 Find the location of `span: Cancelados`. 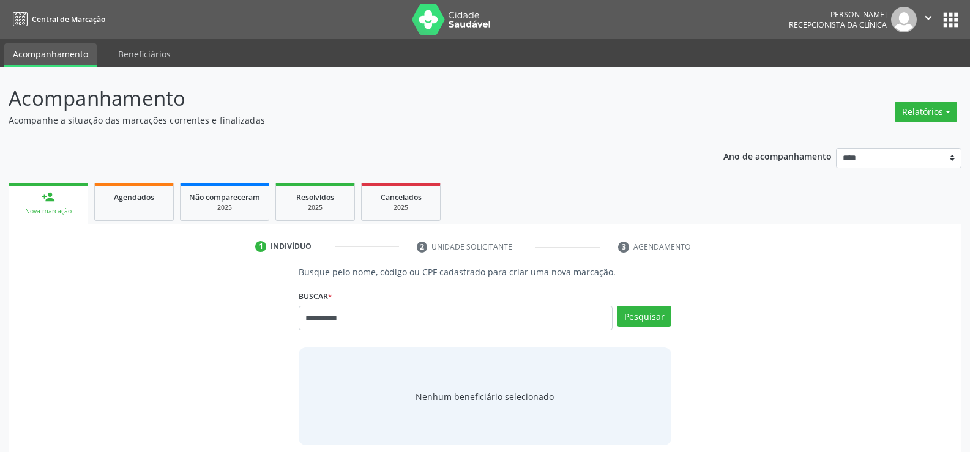

span: Cancelados is located at coordinates (401, 197).